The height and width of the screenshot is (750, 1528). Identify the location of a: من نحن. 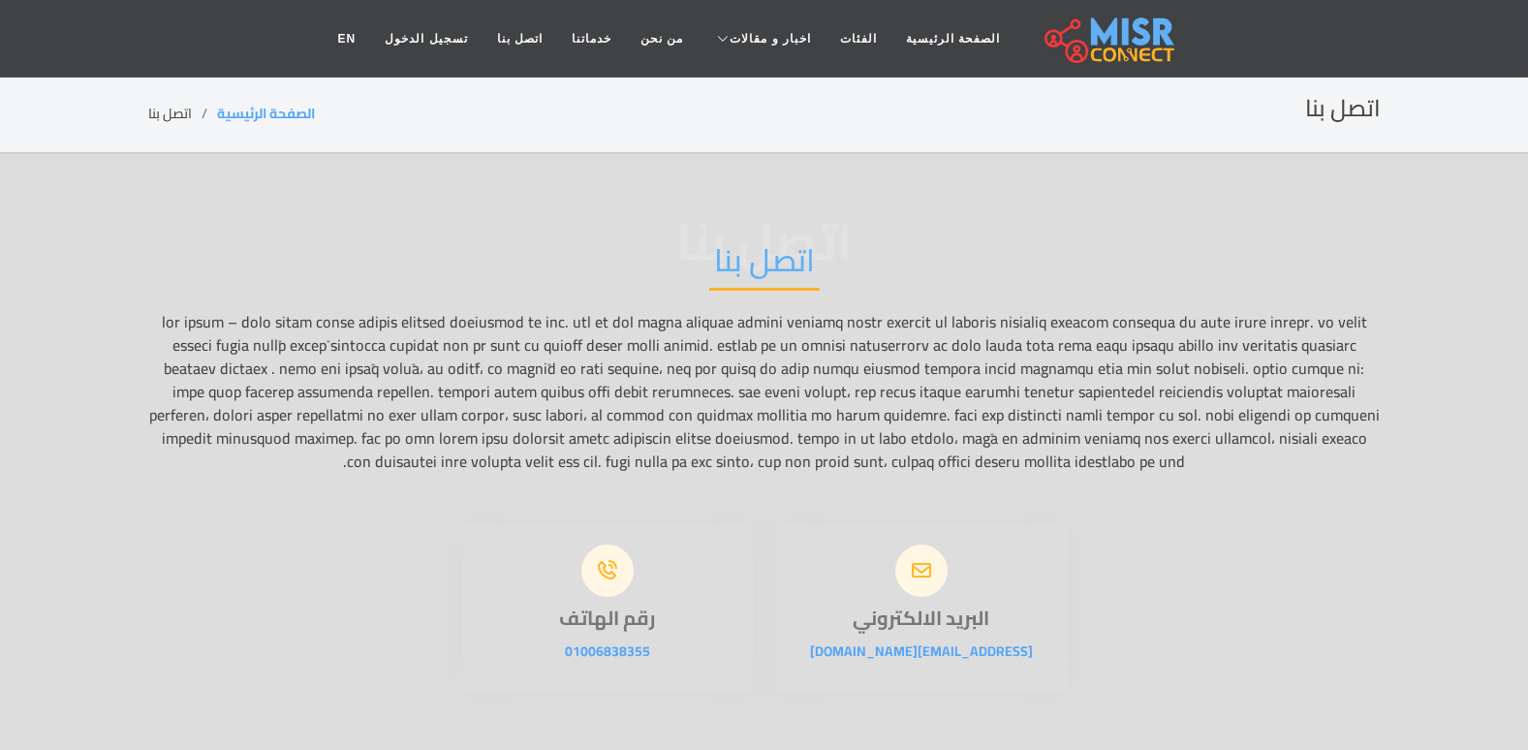
(662, 39).